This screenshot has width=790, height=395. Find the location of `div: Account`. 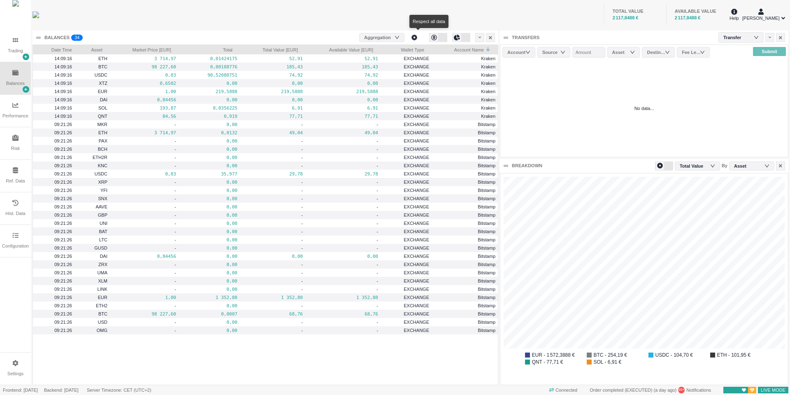

div: Account is located at coordinates (517, 52).